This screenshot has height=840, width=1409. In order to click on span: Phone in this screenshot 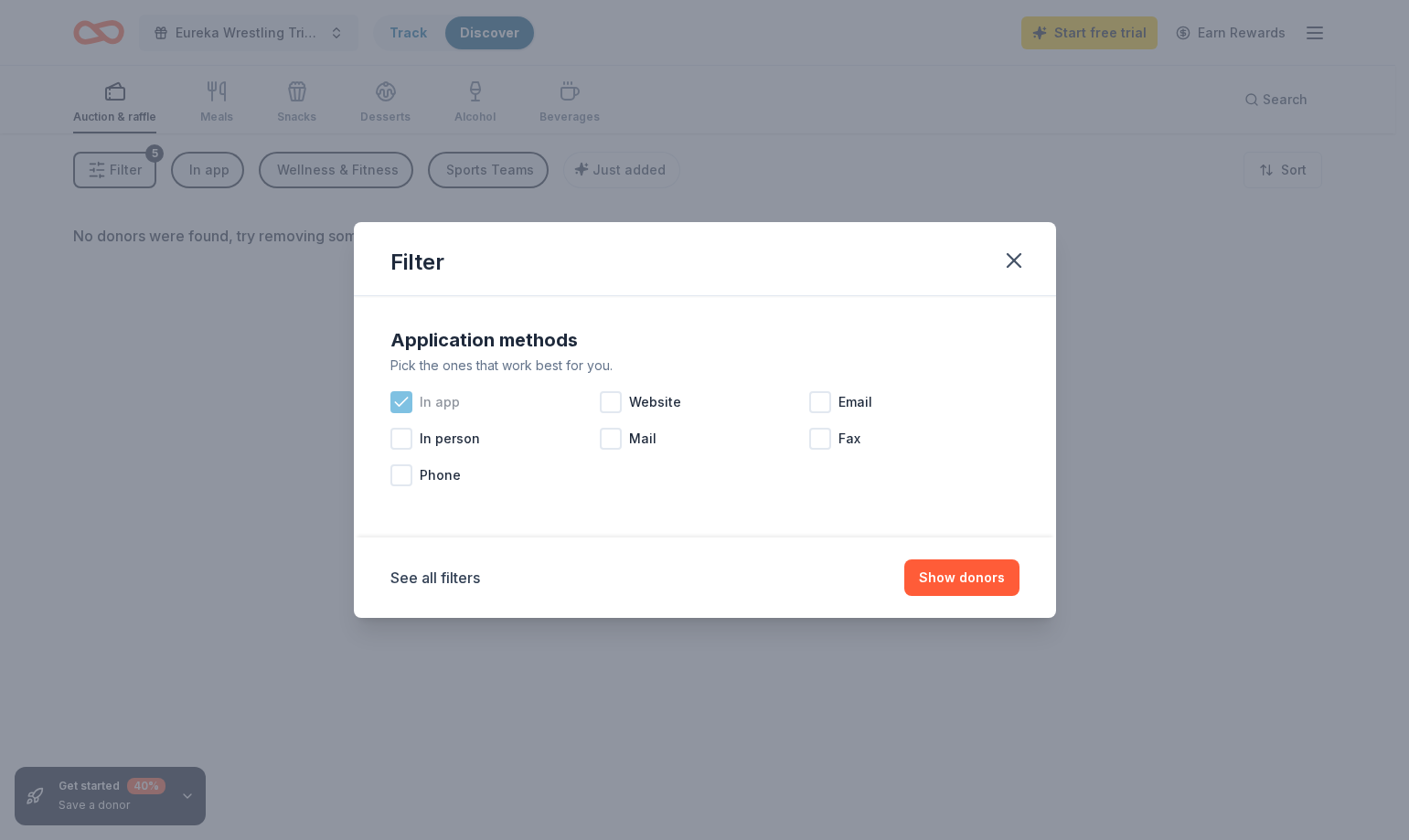, I will do `click(440, 476)`.